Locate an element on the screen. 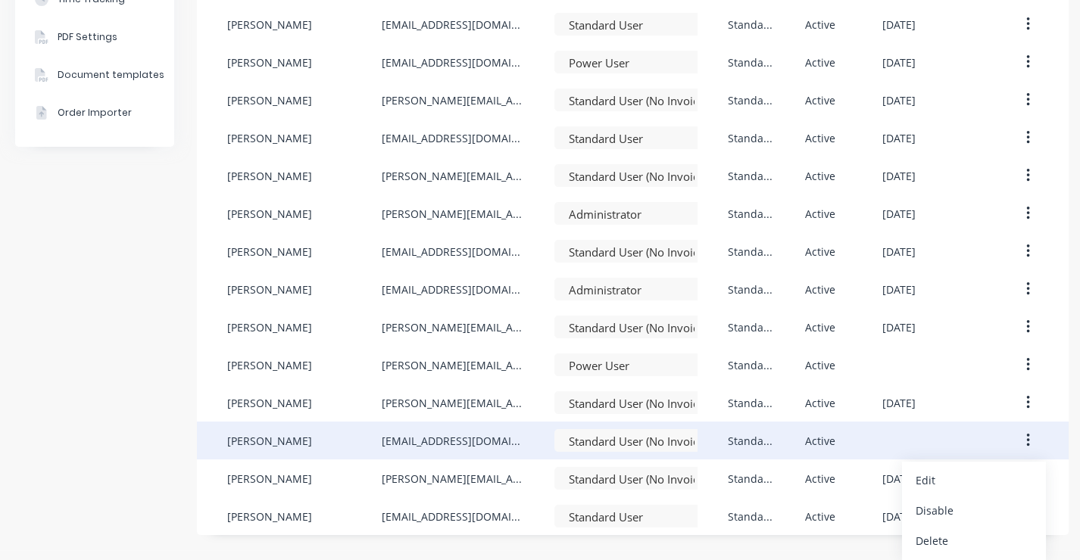 This screenshot has height=560, width=1080. button: Document templates is located at coordinates (95, 75).